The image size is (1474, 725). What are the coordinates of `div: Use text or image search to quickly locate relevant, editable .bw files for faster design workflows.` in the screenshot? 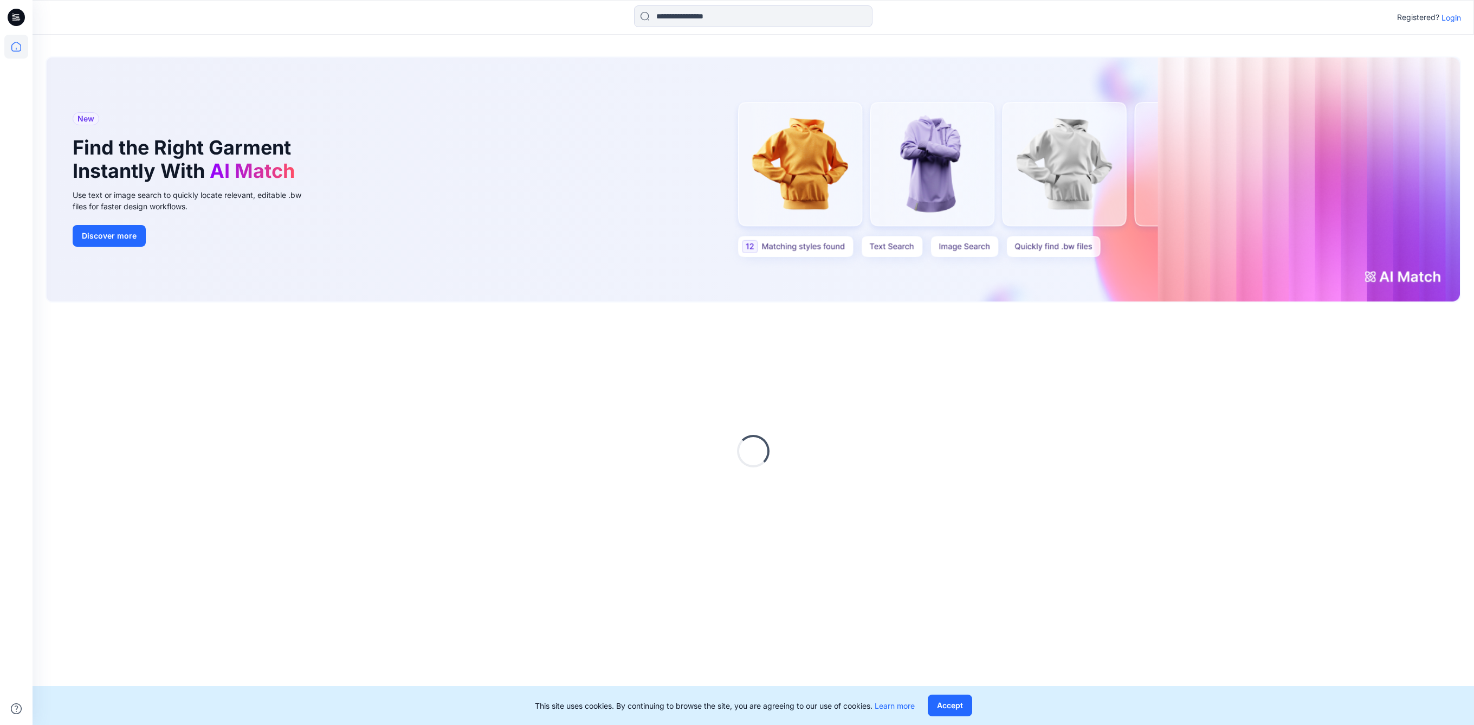 It's located at (195, 201).